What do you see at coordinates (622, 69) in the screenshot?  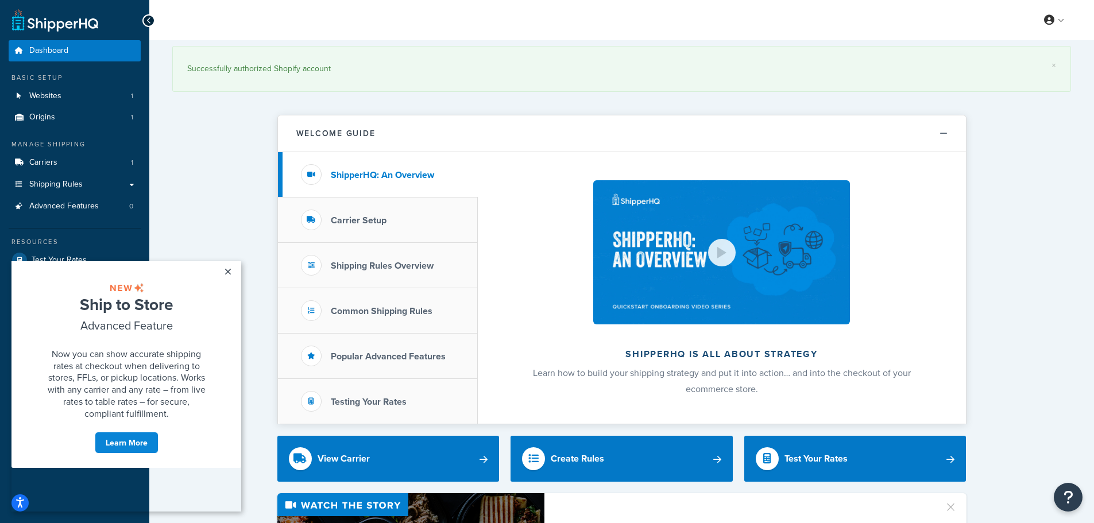 I see `div: Successfully authorized Shopify account` at bounding box center [622, 69].